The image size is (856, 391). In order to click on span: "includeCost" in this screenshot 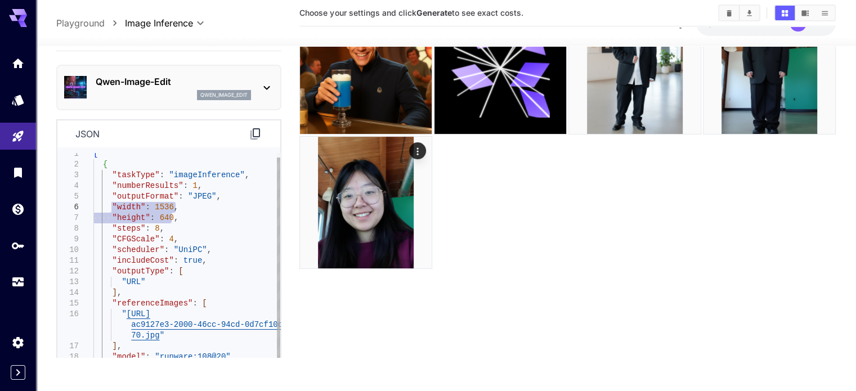, I will do `click(143, 261)`.